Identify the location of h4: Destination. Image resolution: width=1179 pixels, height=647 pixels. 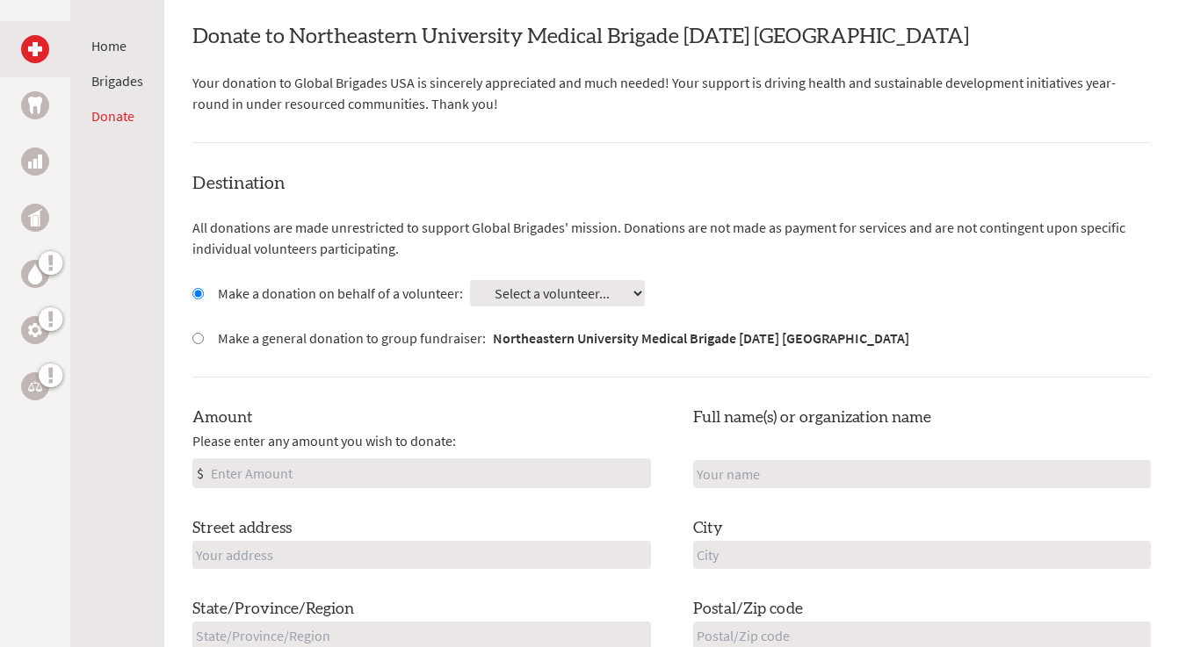
(671, 184).